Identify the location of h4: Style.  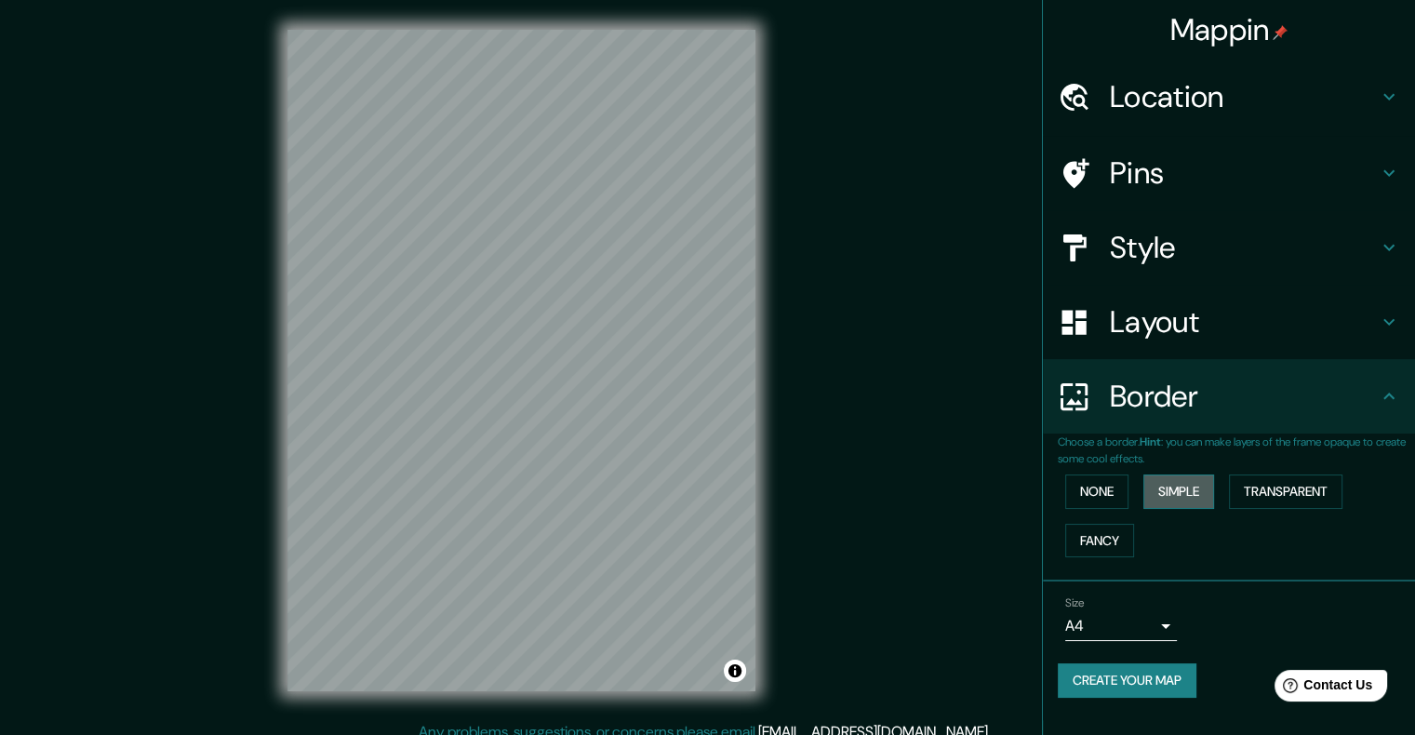
(1244, 247).